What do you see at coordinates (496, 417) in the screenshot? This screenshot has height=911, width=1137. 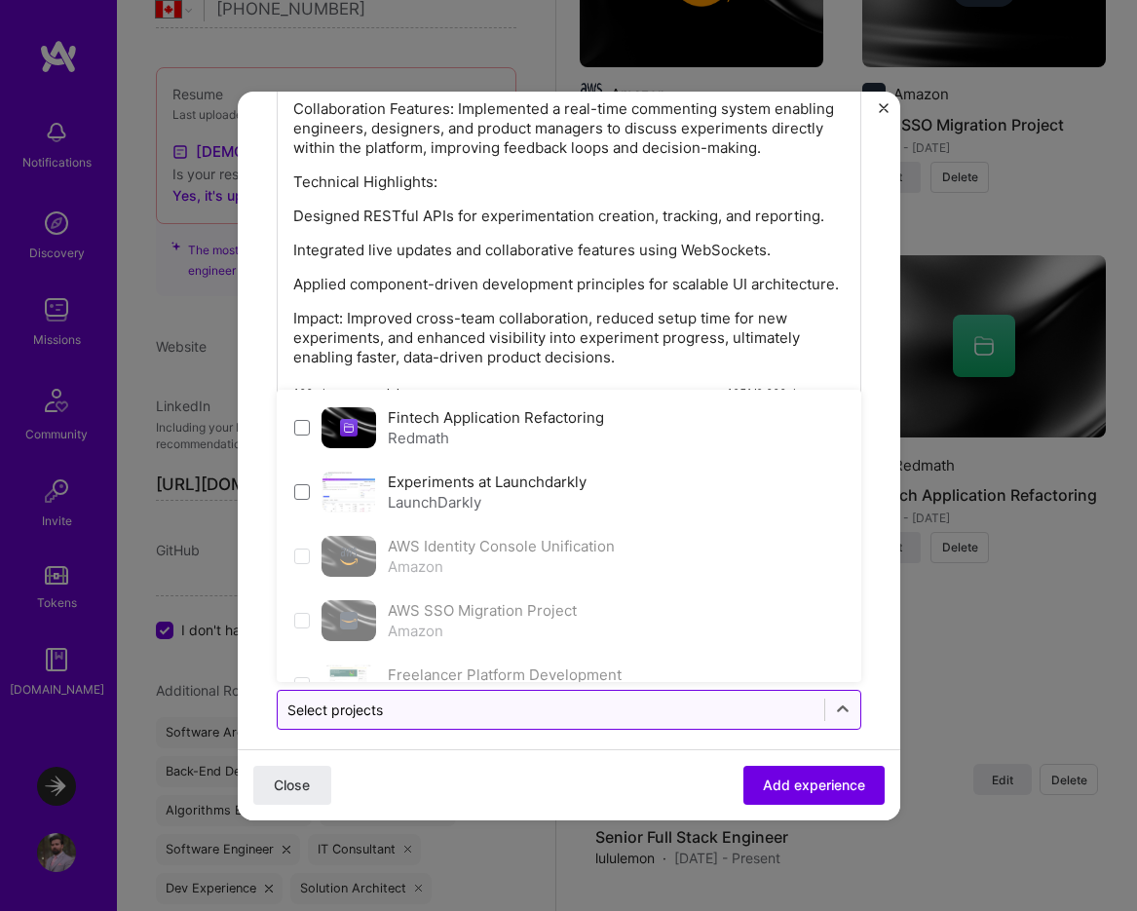 I see `label: Fintech Application Refactoring` at bounding box center [496, 417].